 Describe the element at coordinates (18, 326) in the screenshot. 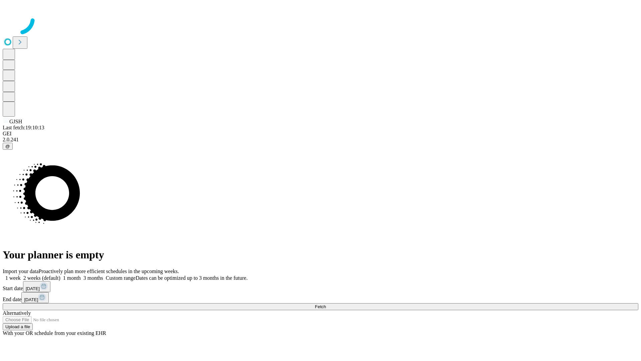

I see `button: Upload a file` at that location.